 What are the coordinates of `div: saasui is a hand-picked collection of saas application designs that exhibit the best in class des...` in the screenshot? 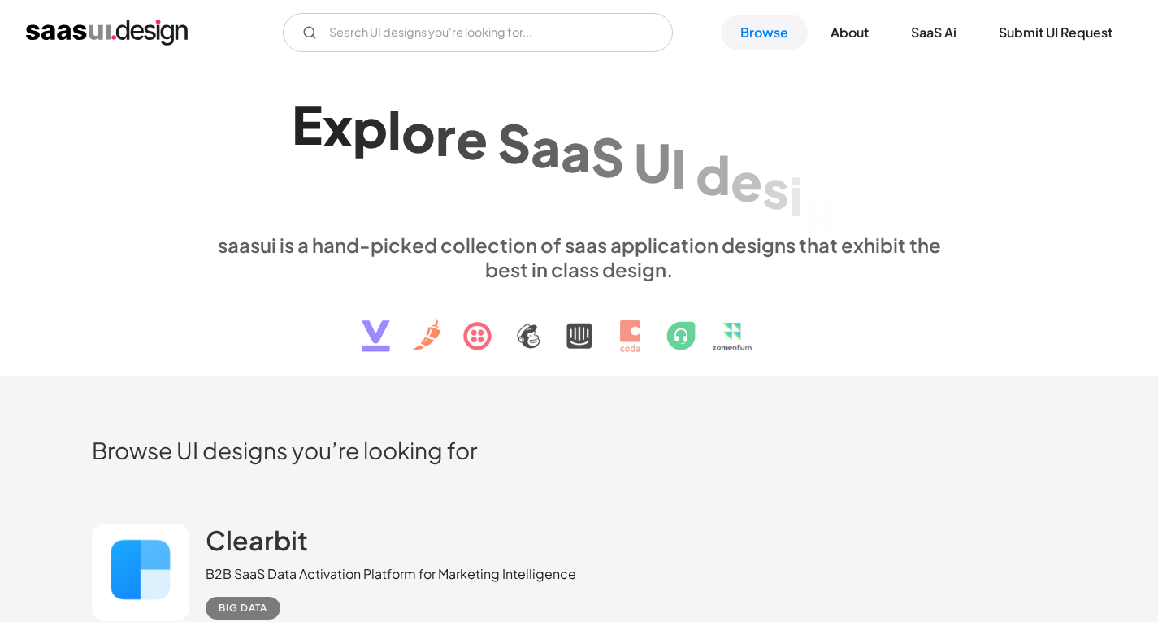 It's located at (580, 257).